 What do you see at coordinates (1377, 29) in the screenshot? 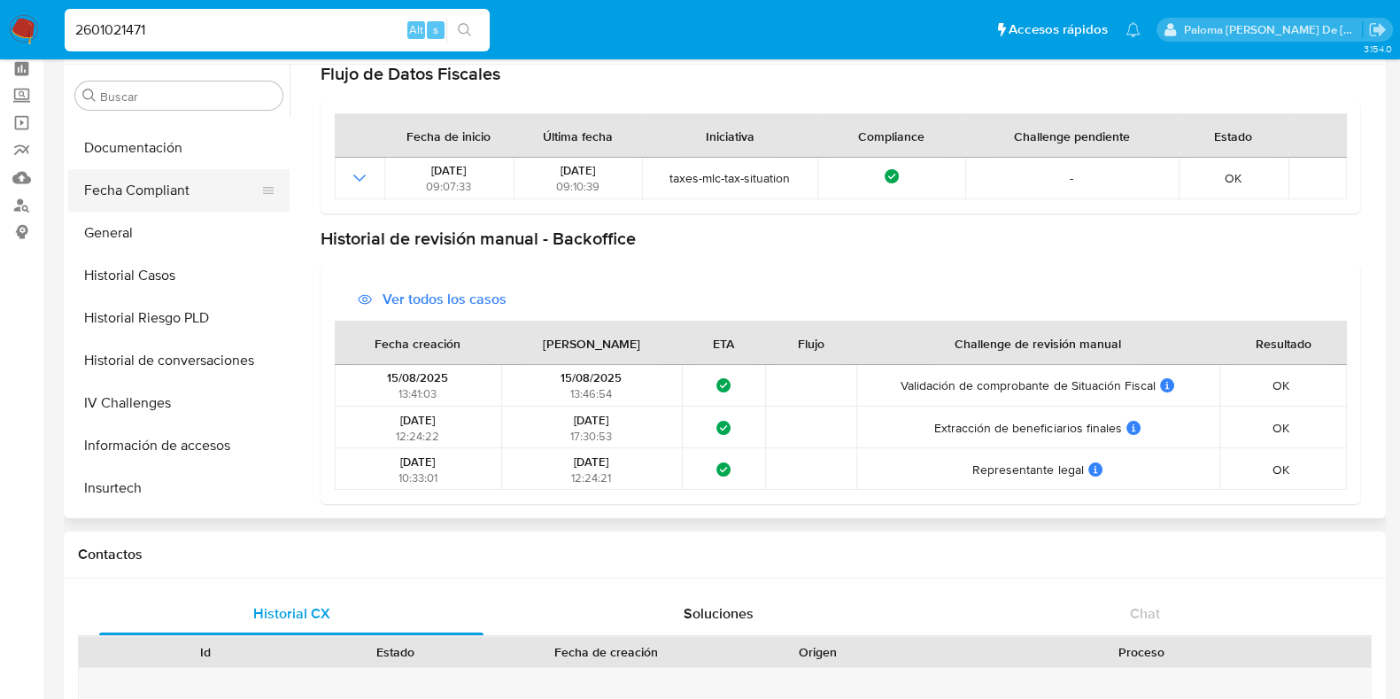
I see `a: Salir` at bounding box center [1377, 29].